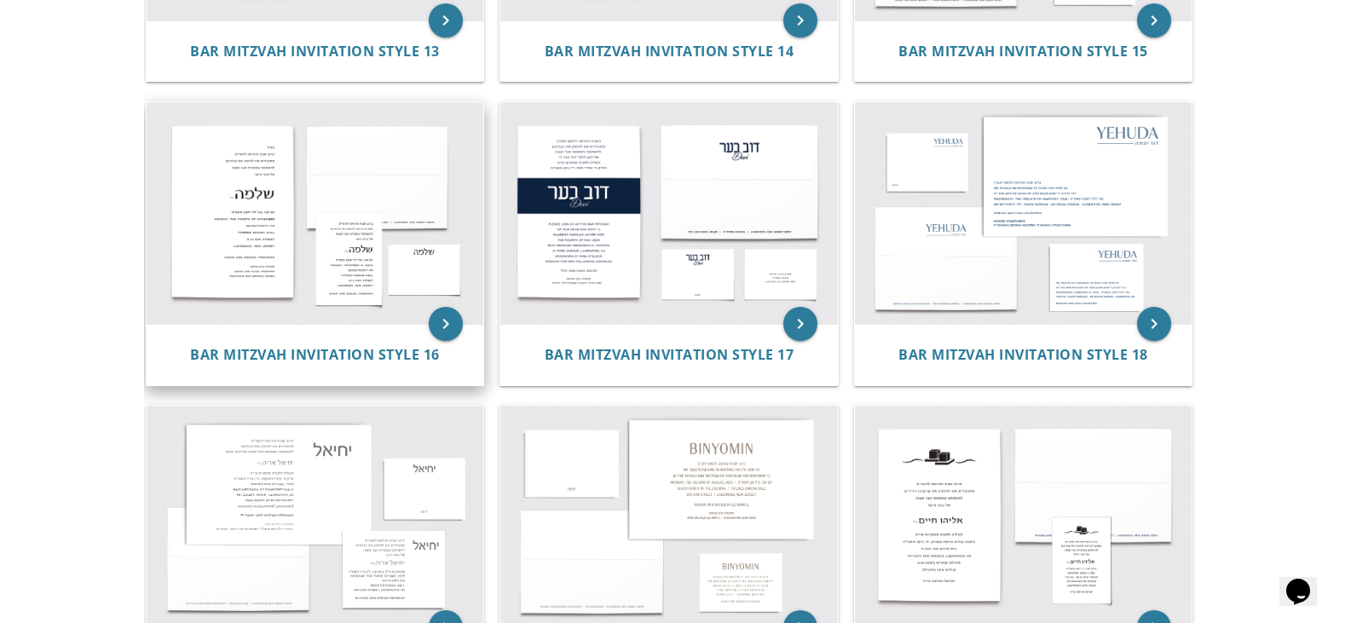  I want to click on span: Bar Mitzvah Invitation Style 16, so click(314, 354).